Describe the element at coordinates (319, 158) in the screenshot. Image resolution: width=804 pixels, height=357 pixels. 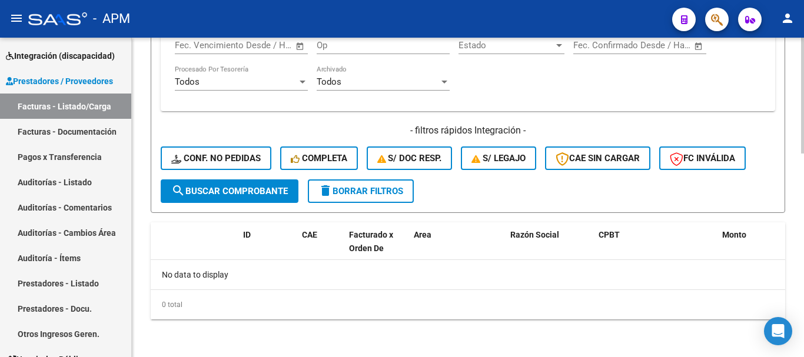
I see `span: Completa` at that location.